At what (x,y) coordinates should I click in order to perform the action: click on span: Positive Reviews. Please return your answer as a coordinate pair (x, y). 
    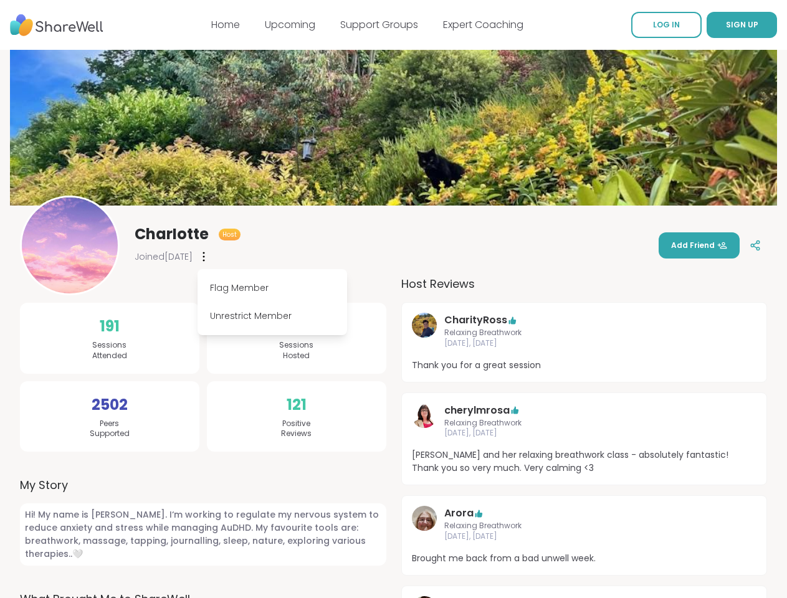
    Looking at the image, I should click on (296, 429).